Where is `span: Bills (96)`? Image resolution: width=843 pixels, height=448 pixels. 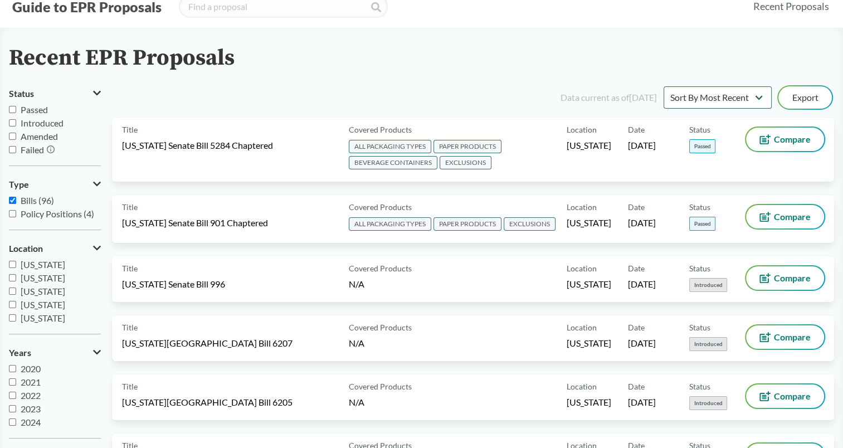
span: Bills (96) is located at coordinates (37, 200).